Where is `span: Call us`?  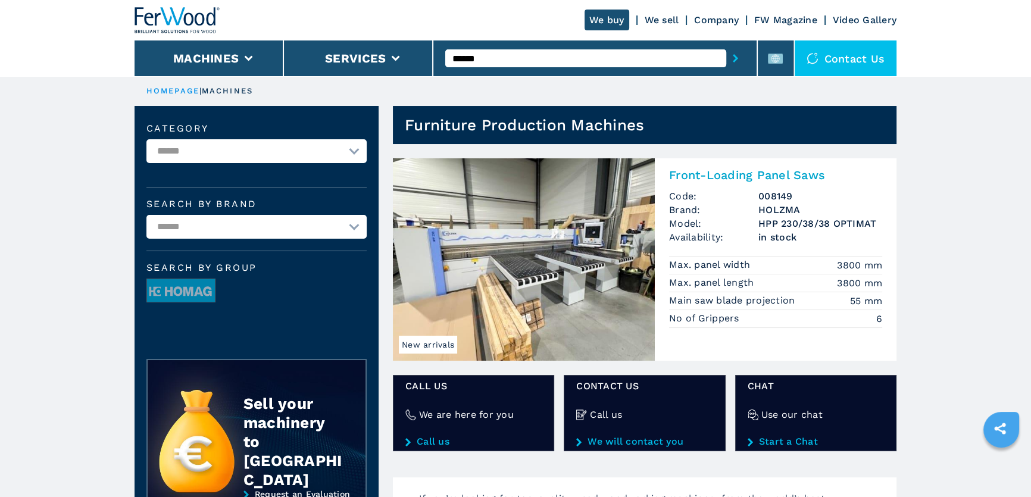 span: Call us is located at coordinates (473, 386).